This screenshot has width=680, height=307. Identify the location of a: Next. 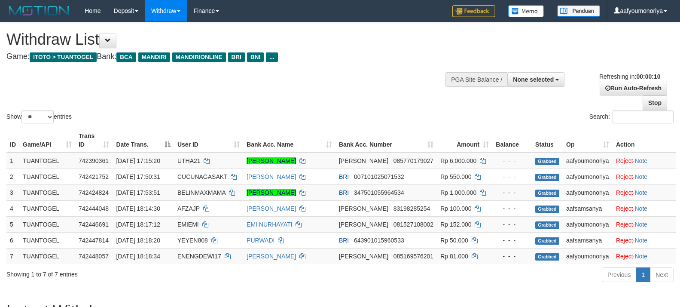
(662, 275).